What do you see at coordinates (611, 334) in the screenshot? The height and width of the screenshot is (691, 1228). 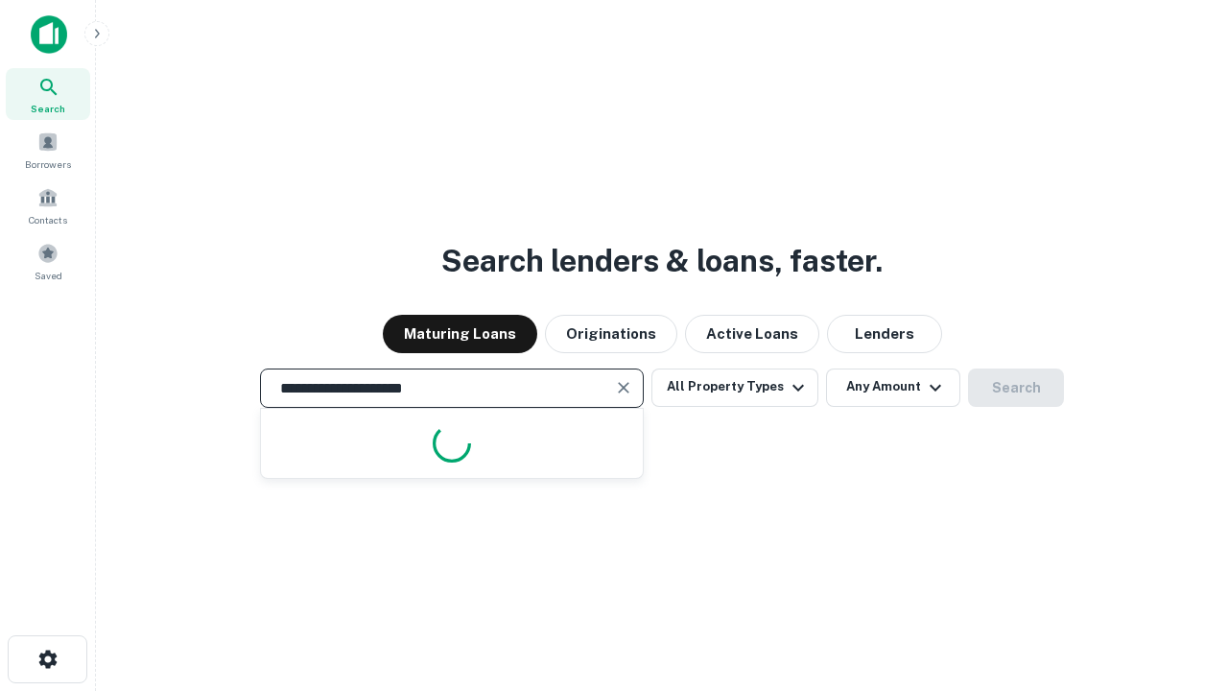 I see `button: Originations` at bounding box center [611, 334].